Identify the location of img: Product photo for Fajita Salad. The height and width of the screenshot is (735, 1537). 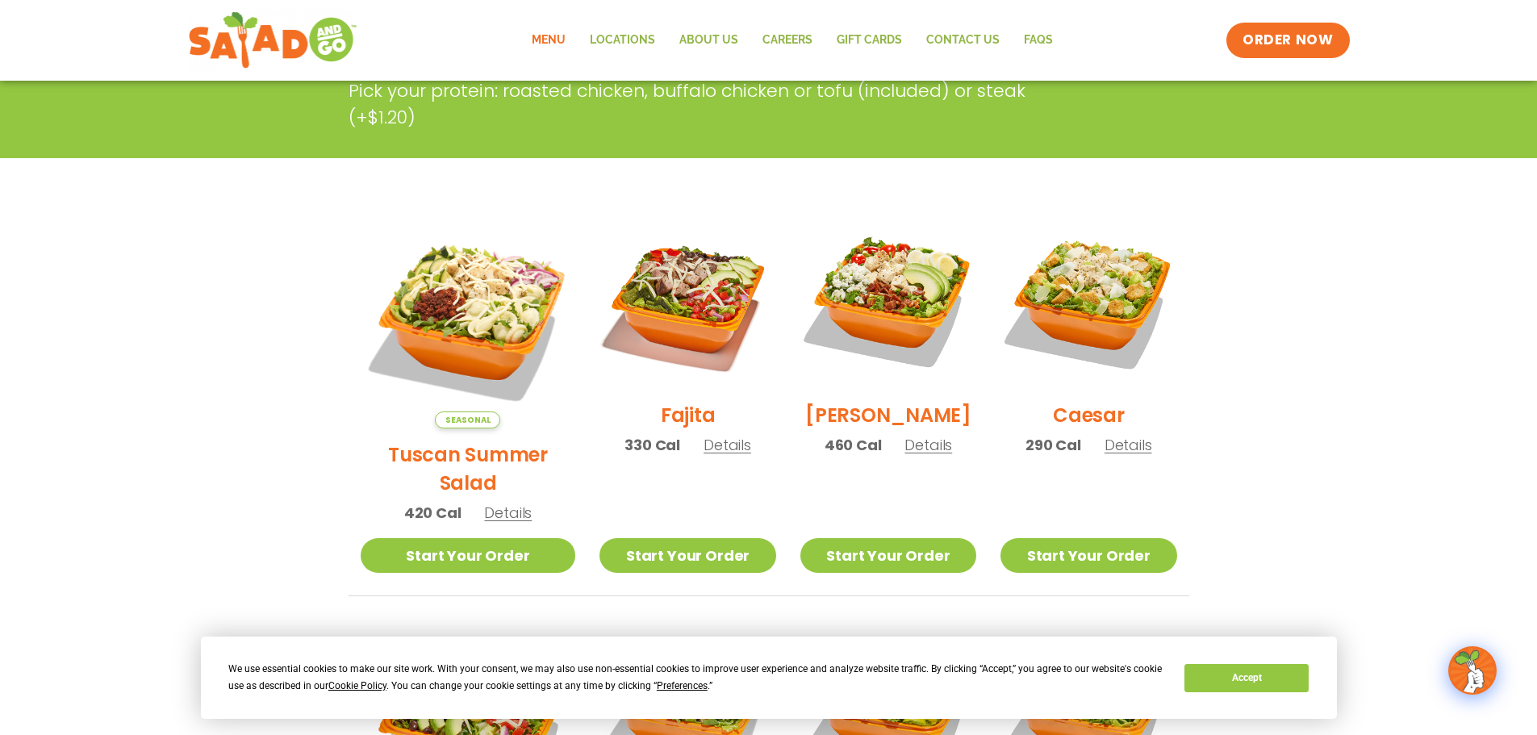
(687, 301).